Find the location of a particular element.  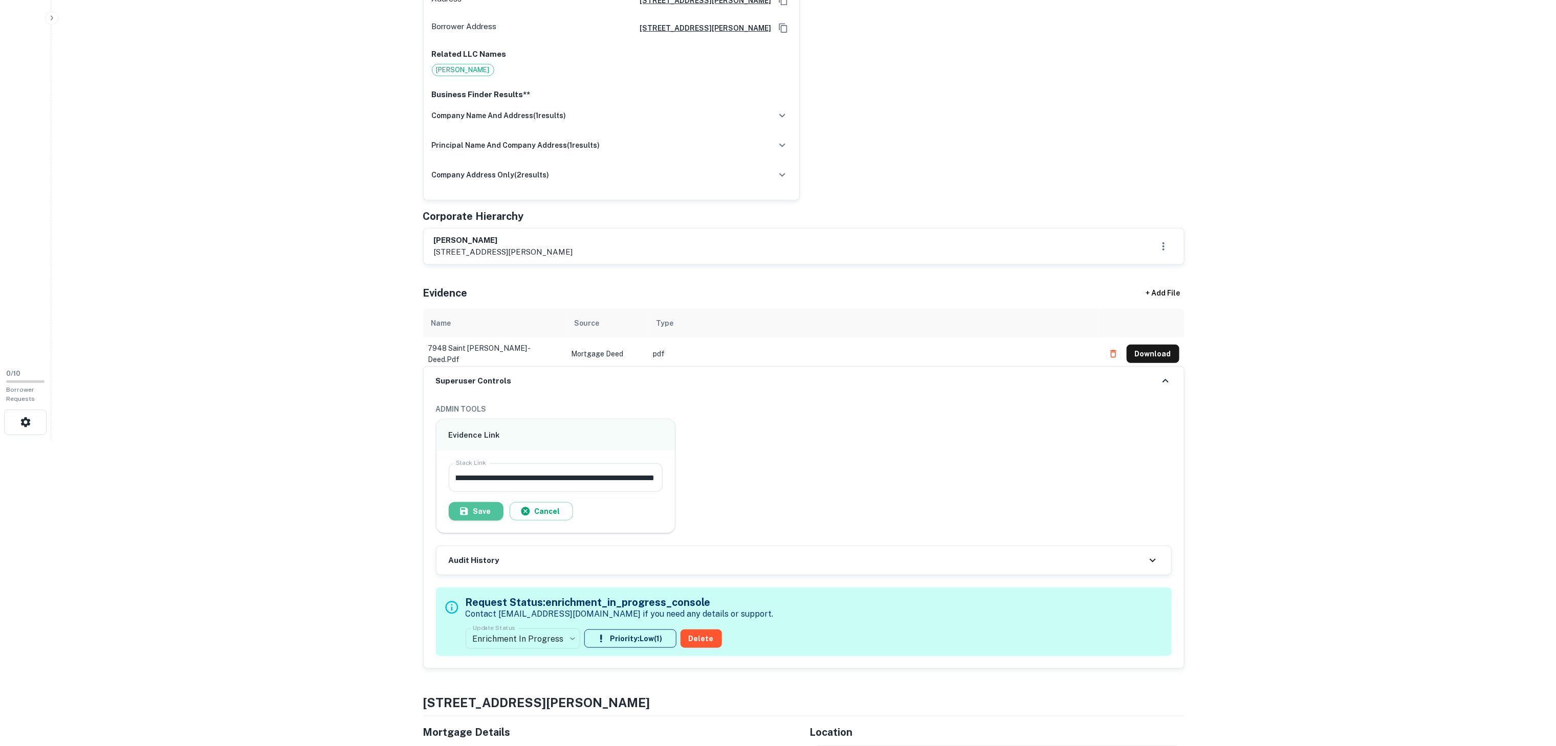

p: Business Finder Results** is located at coordinates (611, 95).